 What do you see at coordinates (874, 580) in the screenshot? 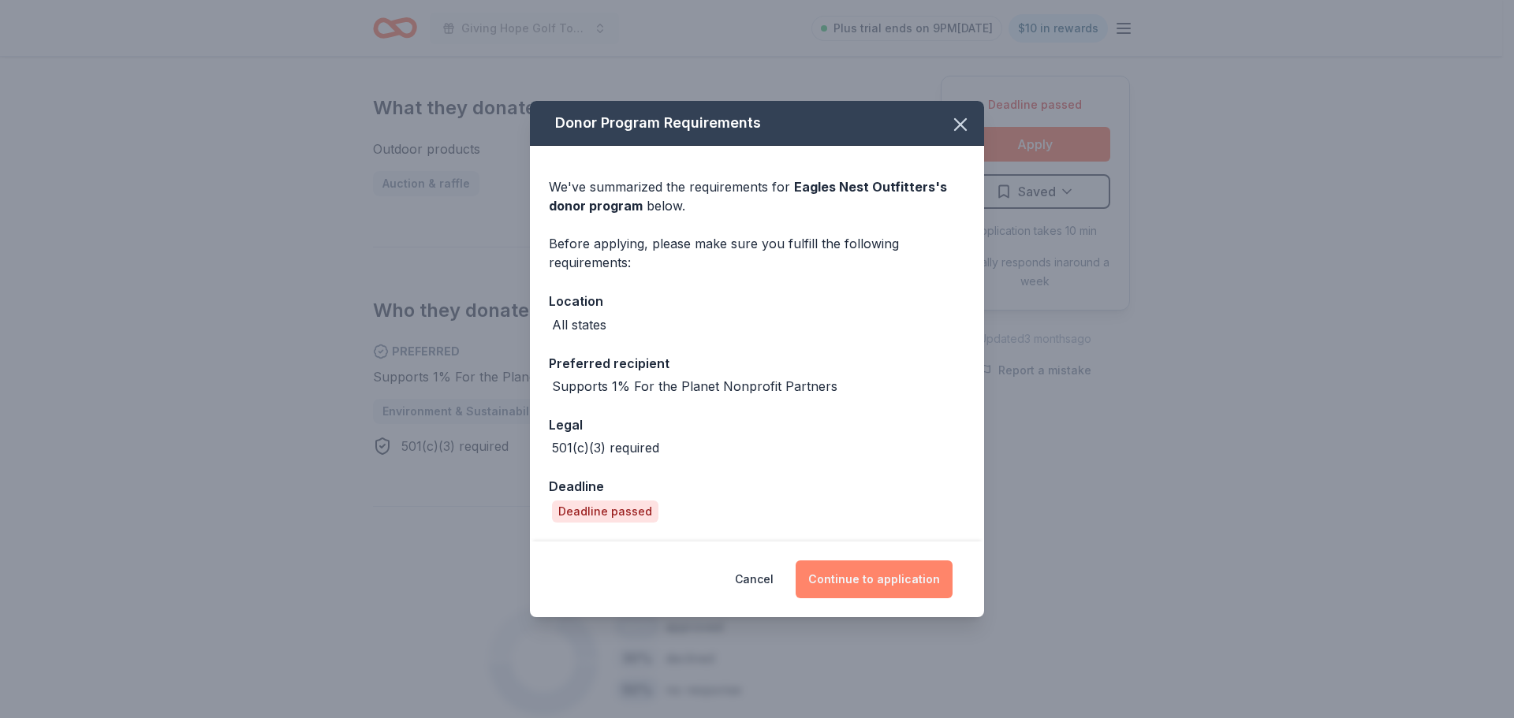
I see `button: Continue to application` at bounding box center [874, 580].